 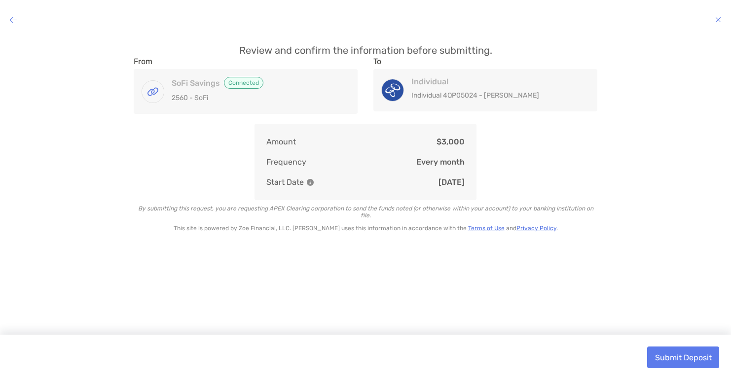 I want to click on p: Start Date, so click(x=290, y=182).